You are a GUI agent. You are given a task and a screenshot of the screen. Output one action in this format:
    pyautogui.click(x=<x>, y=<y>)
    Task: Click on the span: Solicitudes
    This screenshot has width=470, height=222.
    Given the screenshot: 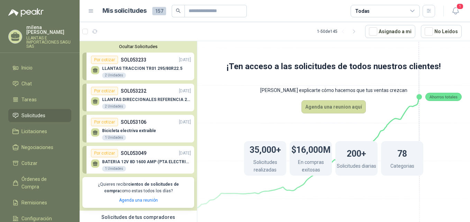 What is the action you would take?
    pyautogui.click(x=33, y=116)
    